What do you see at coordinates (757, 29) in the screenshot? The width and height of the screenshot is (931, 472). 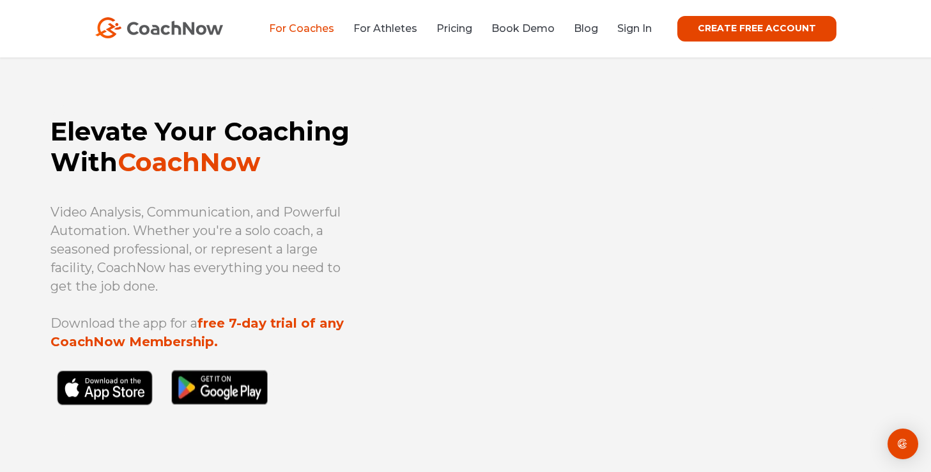 I see `a: CREATE FREE ACCOUNT` at bounding box center [757, 29].